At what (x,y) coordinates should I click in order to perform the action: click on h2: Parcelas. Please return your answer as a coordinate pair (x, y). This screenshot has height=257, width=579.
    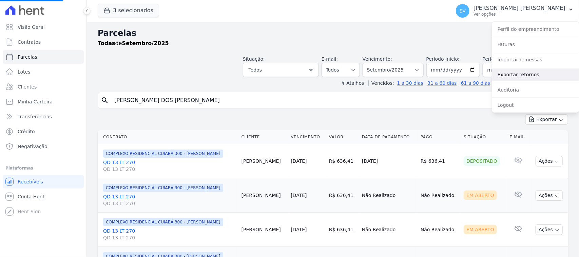
    Looking at the image, I should click on (333, 33).